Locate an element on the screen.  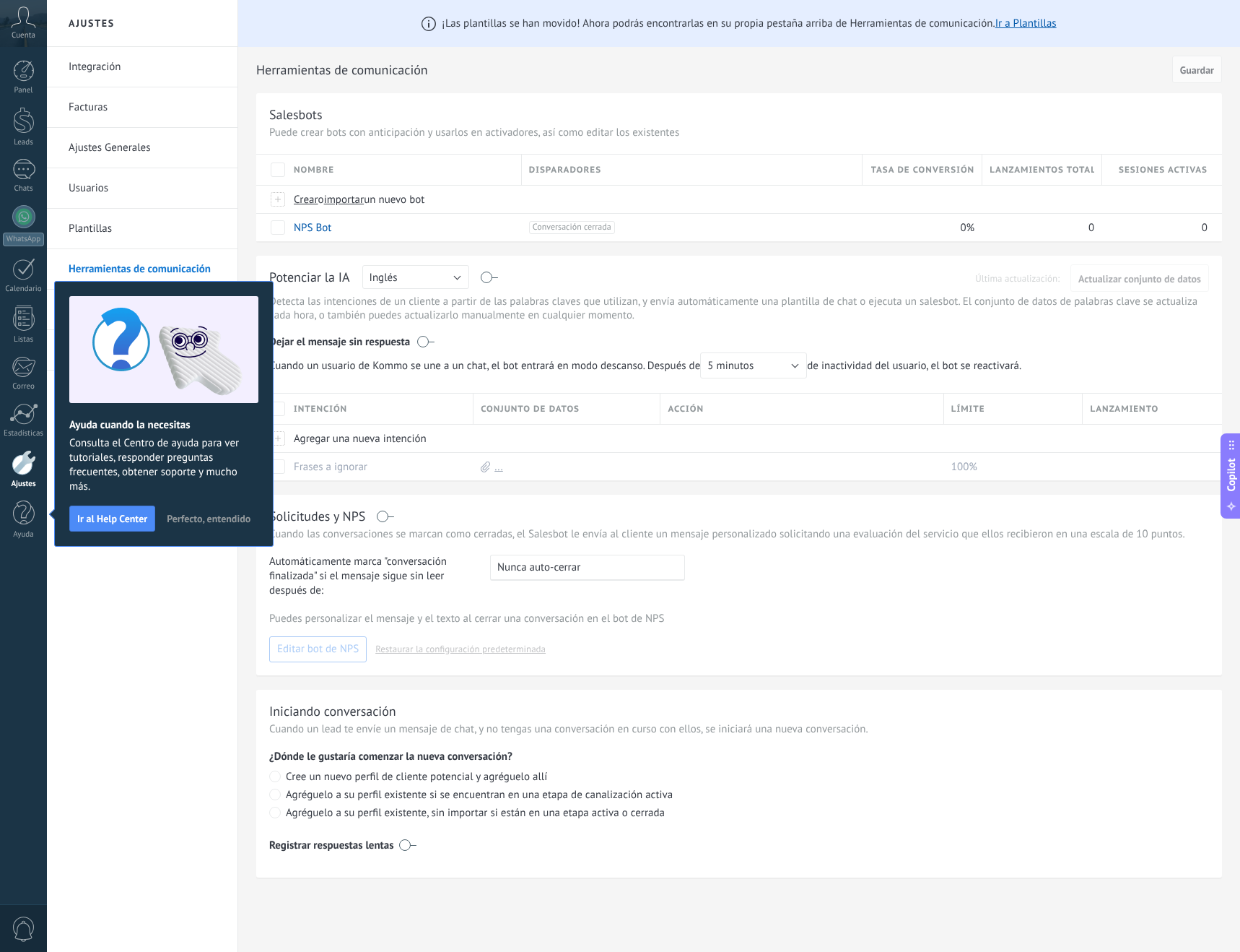
span: Guardar is located at coordinates (1197, 70).